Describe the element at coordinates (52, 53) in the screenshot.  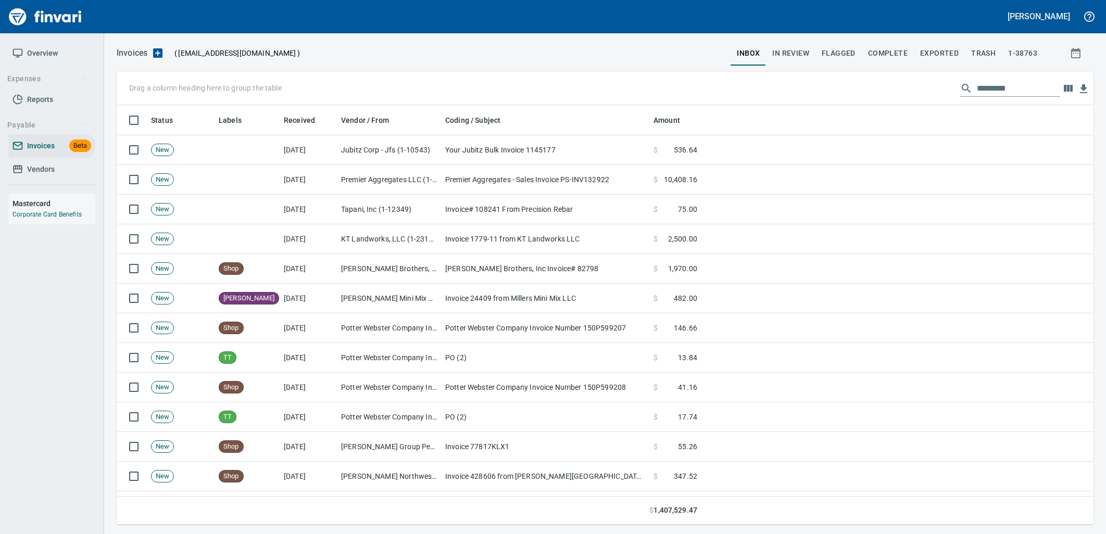
I see `a: Overview` at that location.